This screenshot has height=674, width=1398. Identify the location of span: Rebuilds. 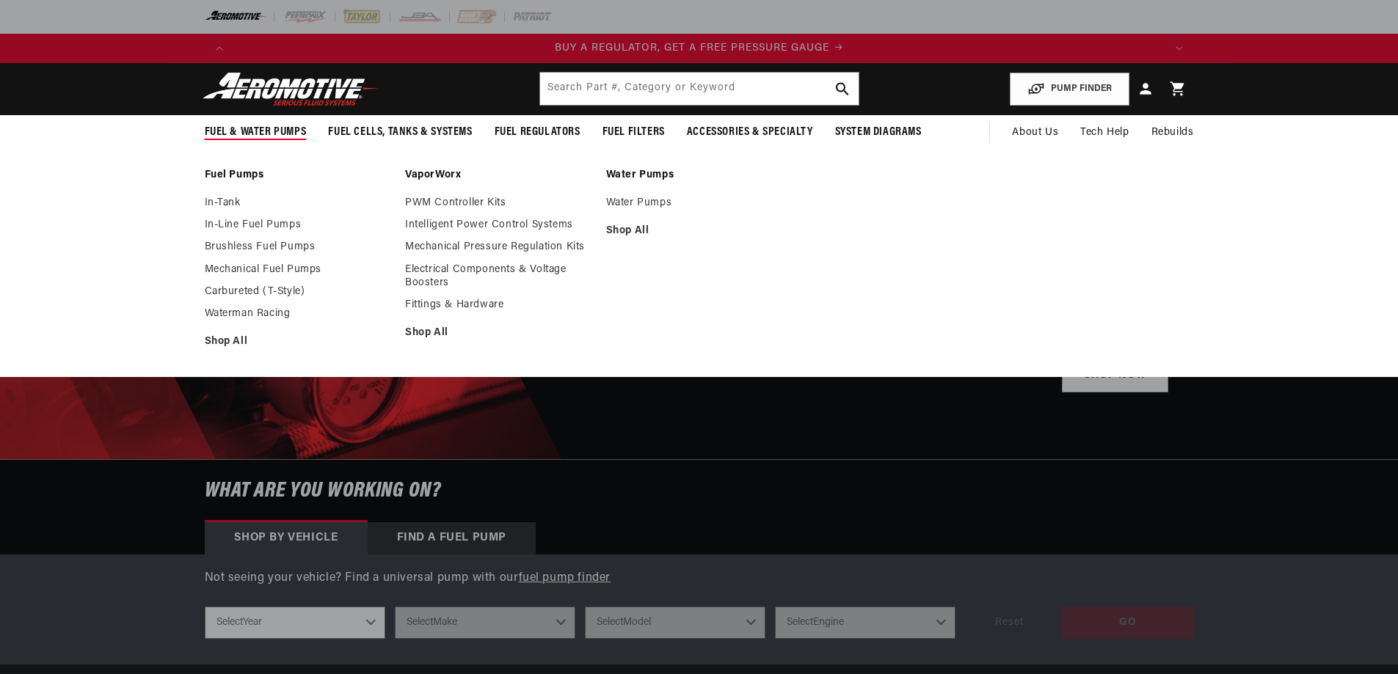
(1172, 133).